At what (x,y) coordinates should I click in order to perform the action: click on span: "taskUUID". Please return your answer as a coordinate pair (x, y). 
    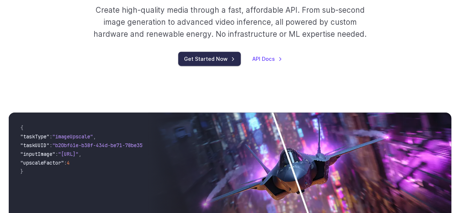
    Looking at the image, I should click on (35, 145).